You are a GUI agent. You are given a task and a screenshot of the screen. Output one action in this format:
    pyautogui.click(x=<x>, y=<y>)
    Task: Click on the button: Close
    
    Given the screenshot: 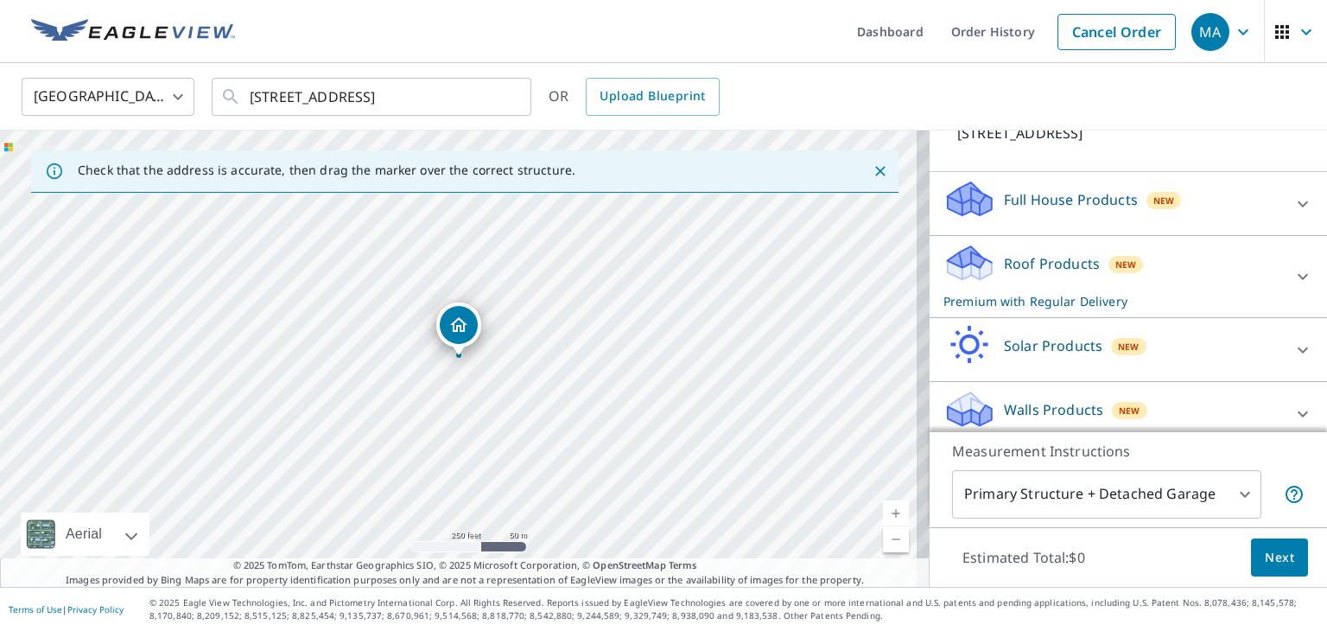 What is the action you would take?
    pyautogui.click(x=880, y=171)
    